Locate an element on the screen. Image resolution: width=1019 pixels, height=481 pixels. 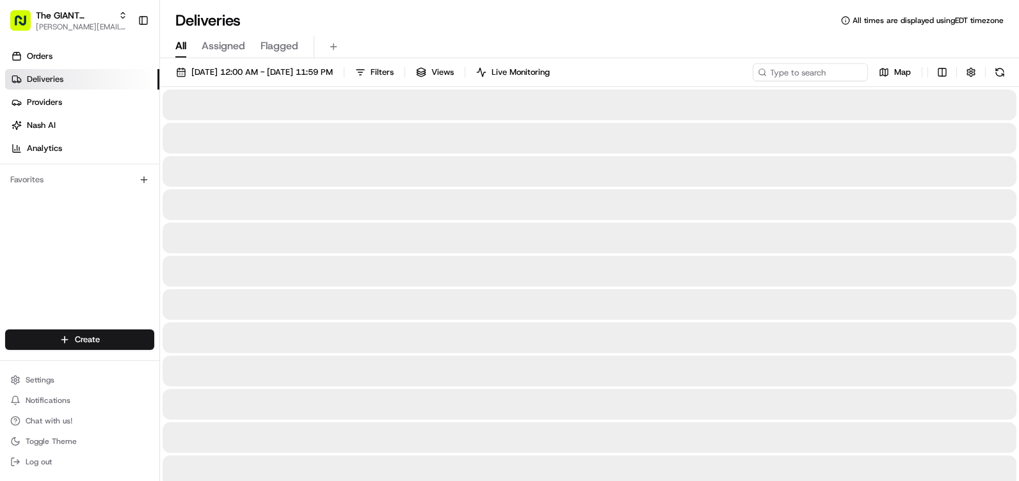
span: Log out is located at coordinates (38, 462).